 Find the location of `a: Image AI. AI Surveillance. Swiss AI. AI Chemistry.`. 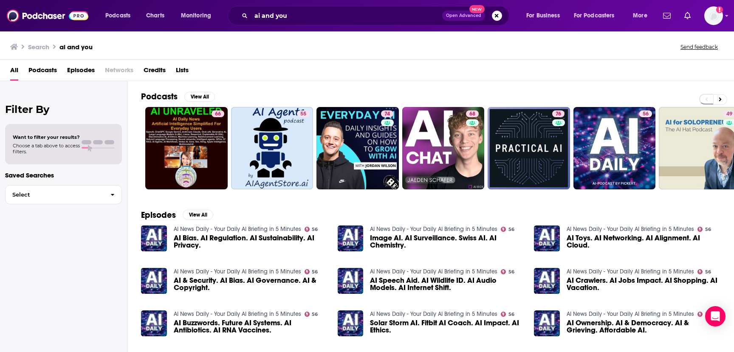

a: Image AI. AI Surveillance. Swiss AI. AI Chemistry. is located at coordinates (350, 238).